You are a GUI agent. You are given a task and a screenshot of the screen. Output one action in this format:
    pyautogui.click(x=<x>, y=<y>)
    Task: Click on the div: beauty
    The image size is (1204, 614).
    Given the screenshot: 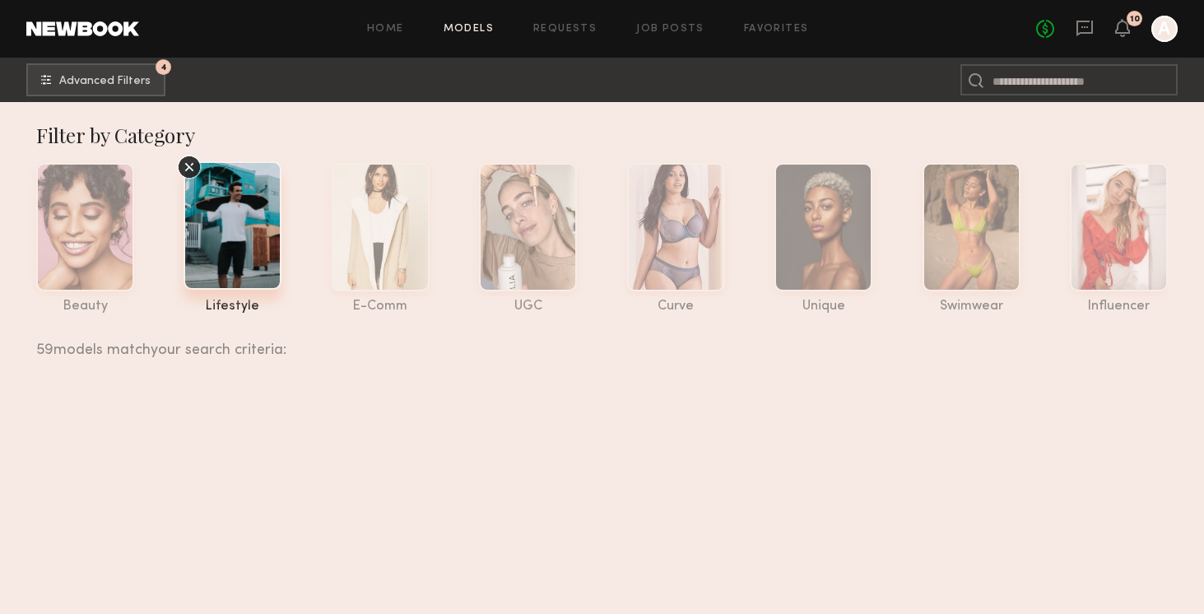 What is the action you would take?
    pyautogui.click(x=85, y=306)
    